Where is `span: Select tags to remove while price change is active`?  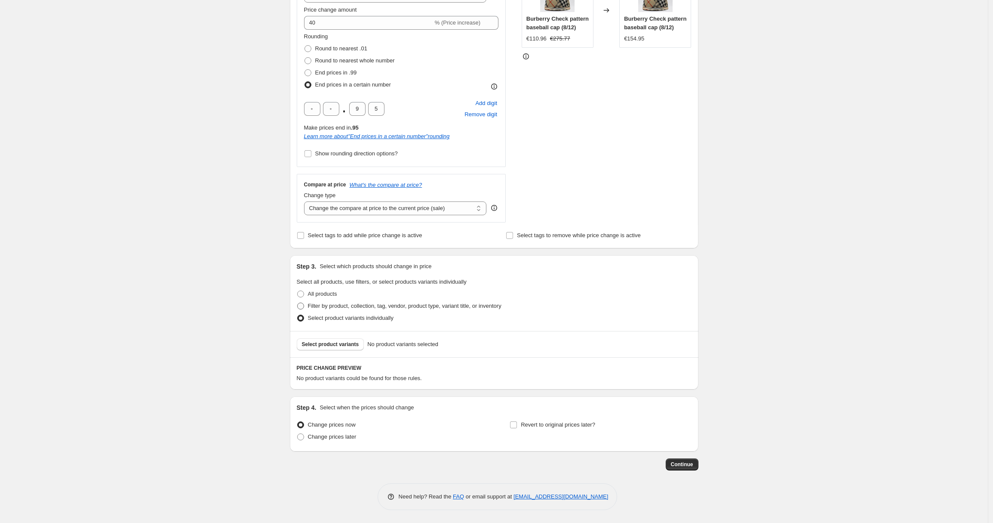 span: Select tags to remove while price change is active is located at coordinates (579, 235).